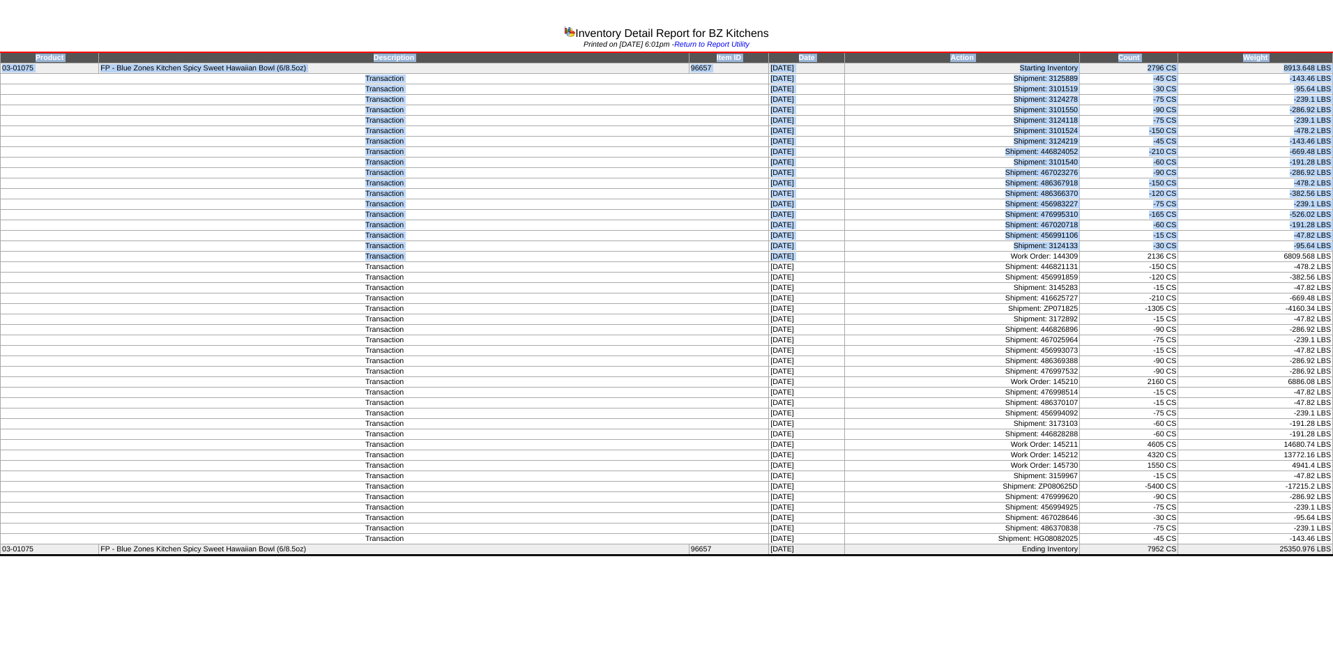 The width and height of the screenshot is (1333, 665). What do you see at coordinates (1255, 550) in the screenshot?
I see `td: 25350.976 LBS` at bounding box center [1255, 550].